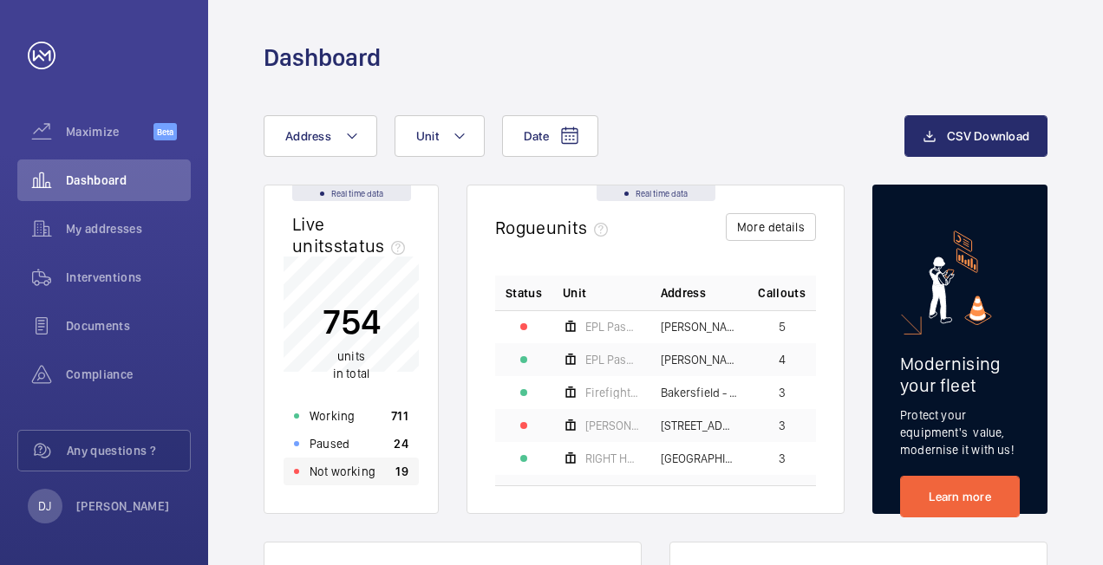  I want to click on h2: Rogue, so click(555, 227).